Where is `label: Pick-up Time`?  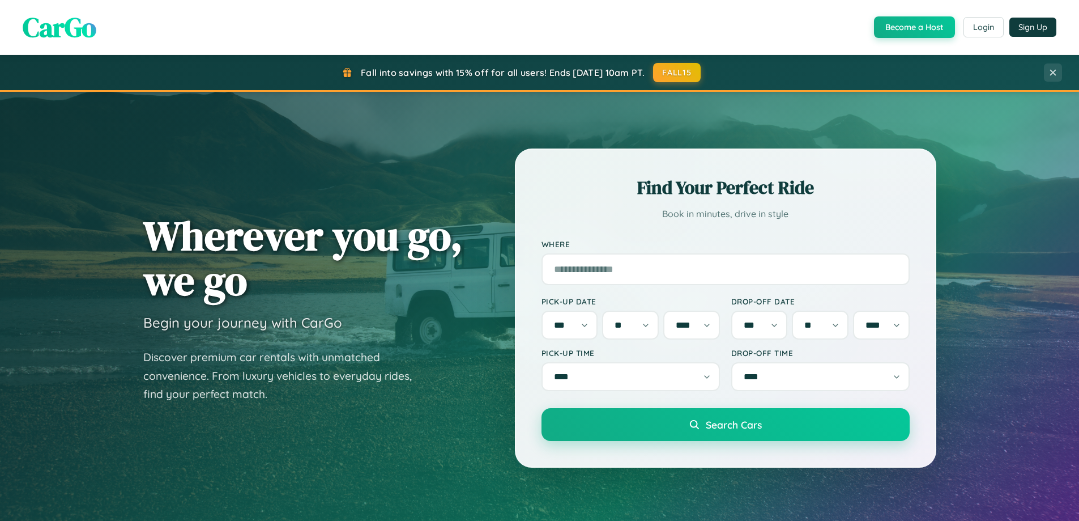
label: Pick-up Time is located at coordinates (631, 352).